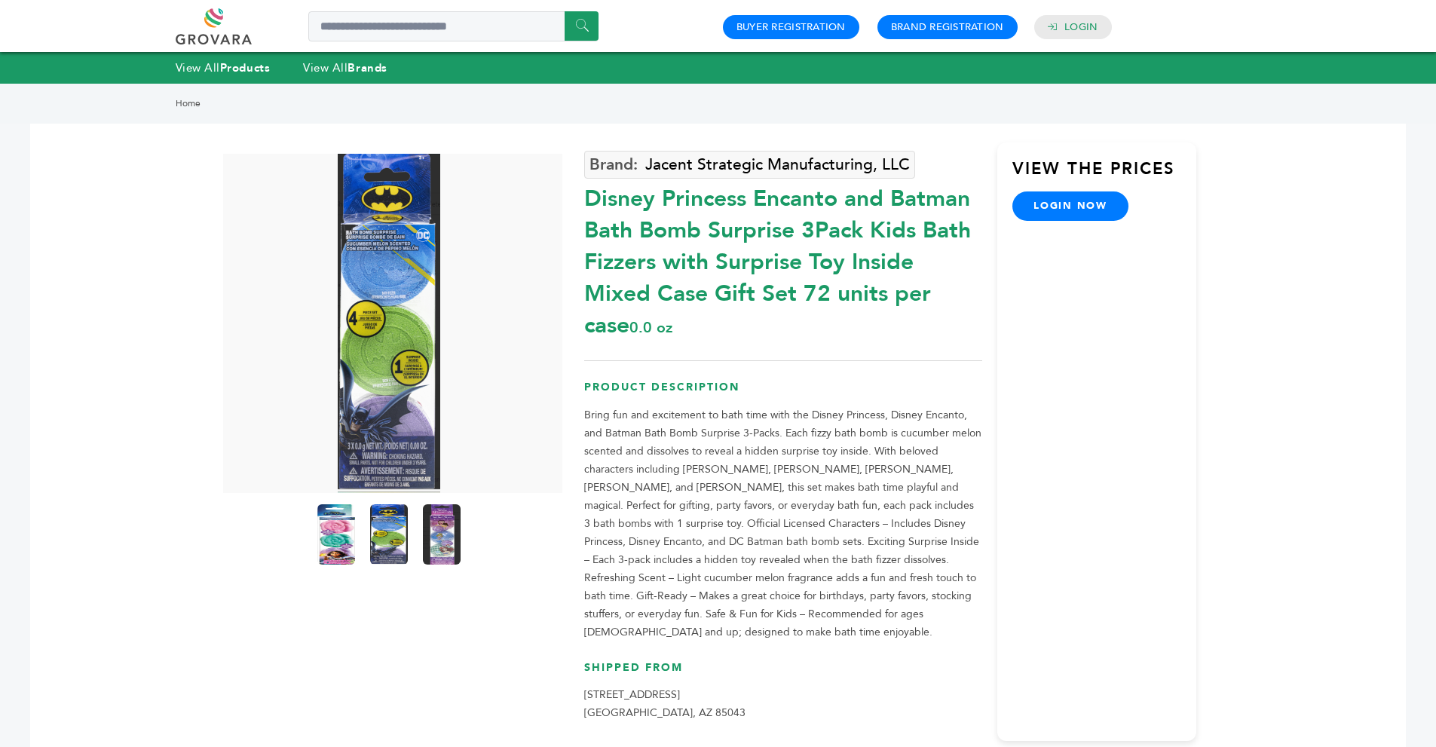 Image resolution: width=1436 pixels, height=747 pixels. Describe the element at coordinates (783, 673) in the screenshot. I see `h3: Shipped From` at that location.